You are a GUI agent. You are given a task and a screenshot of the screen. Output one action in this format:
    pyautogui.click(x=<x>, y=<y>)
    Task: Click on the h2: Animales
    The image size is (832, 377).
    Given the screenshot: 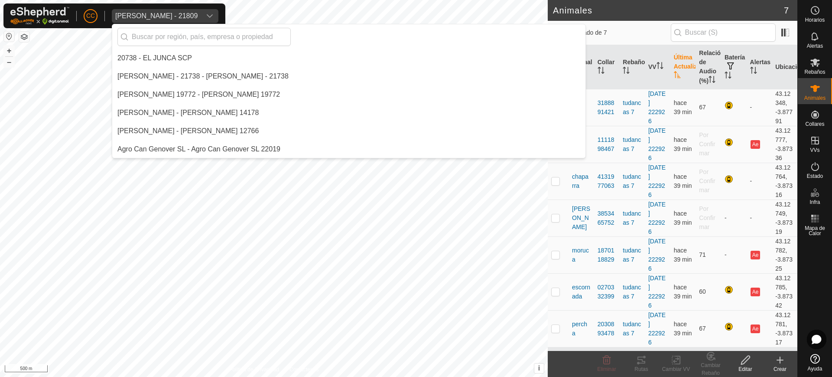 What is the action you would take?
    pyautogui.click(x=668, y=10)
    